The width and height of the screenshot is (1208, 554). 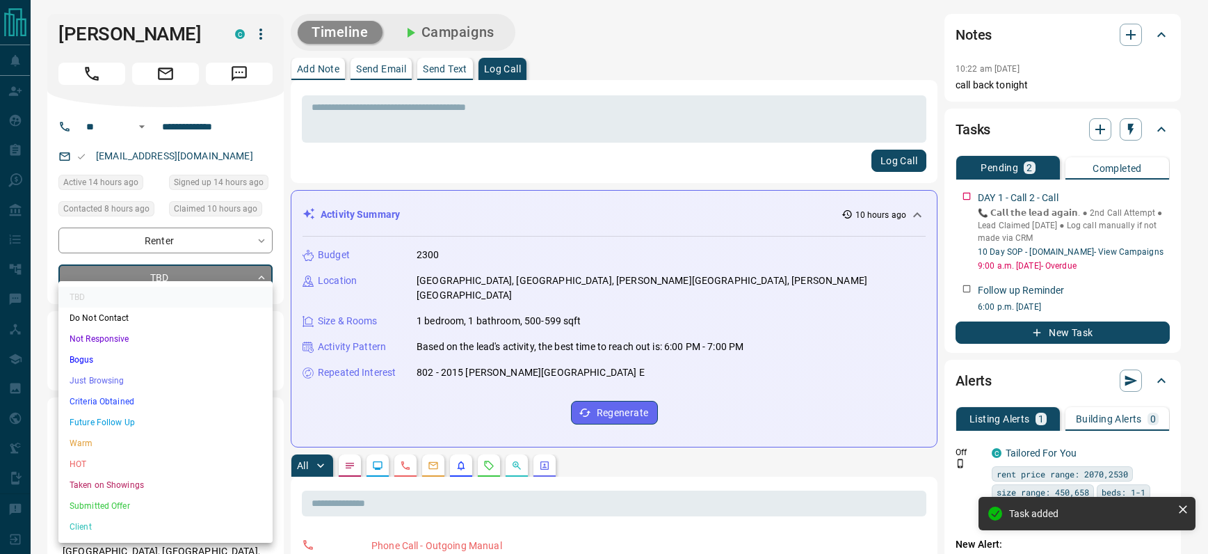 I want to click on li: Submitted Offer, so click(x=166, y=506).